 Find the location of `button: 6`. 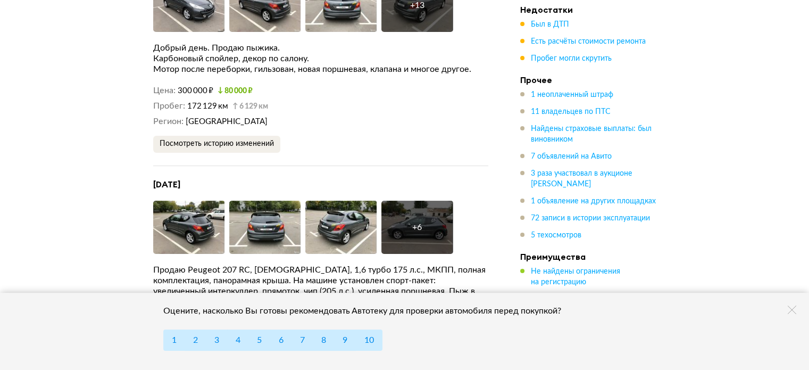

button: 6 is located at coordinates (281, 340).